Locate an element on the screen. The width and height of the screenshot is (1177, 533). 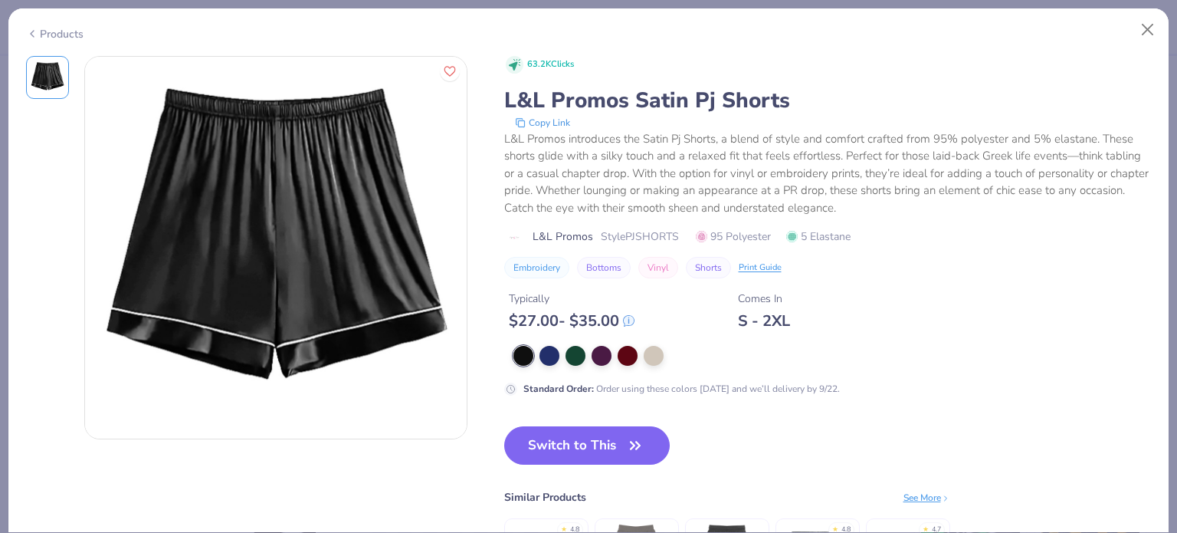
div: Similar Products is located at coordinates (545, 497).